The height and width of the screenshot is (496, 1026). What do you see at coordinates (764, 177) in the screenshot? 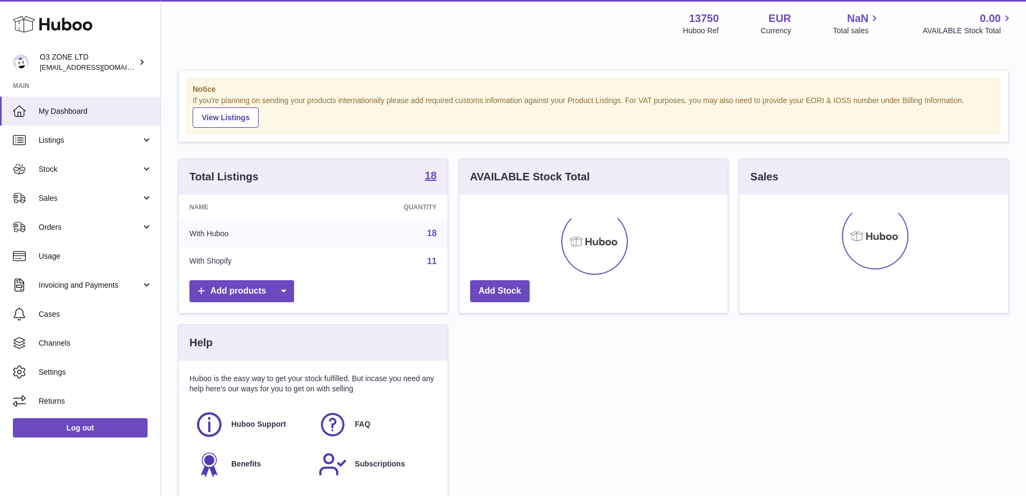
I see `h3: Sales` at bounding box center [764, 177].